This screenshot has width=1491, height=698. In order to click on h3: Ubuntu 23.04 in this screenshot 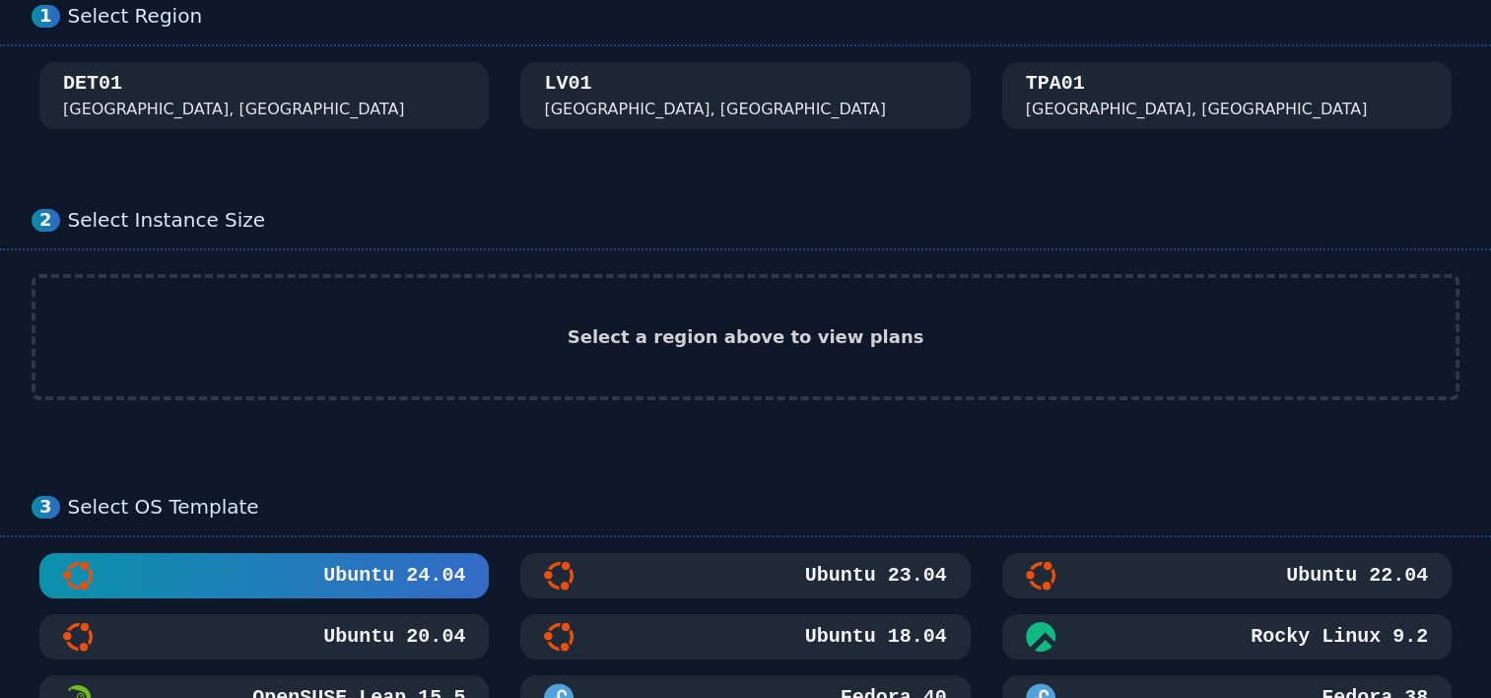, I will do `click(874, 576)`.